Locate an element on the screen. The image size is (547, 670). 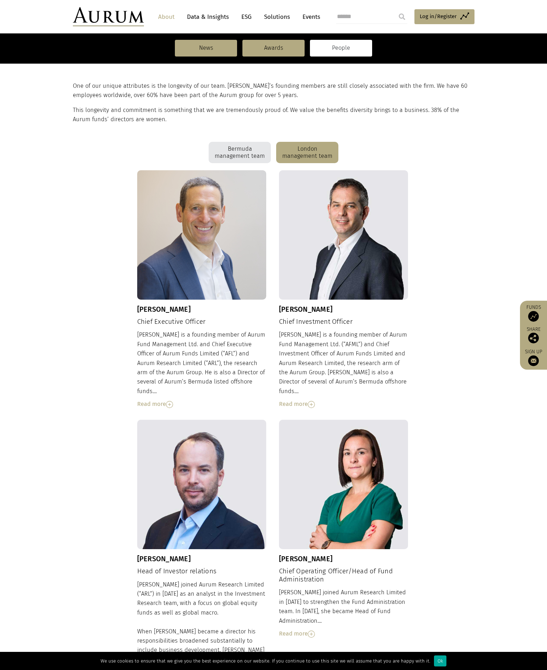
a: Log in/Register is located at coordinates (444, 17).